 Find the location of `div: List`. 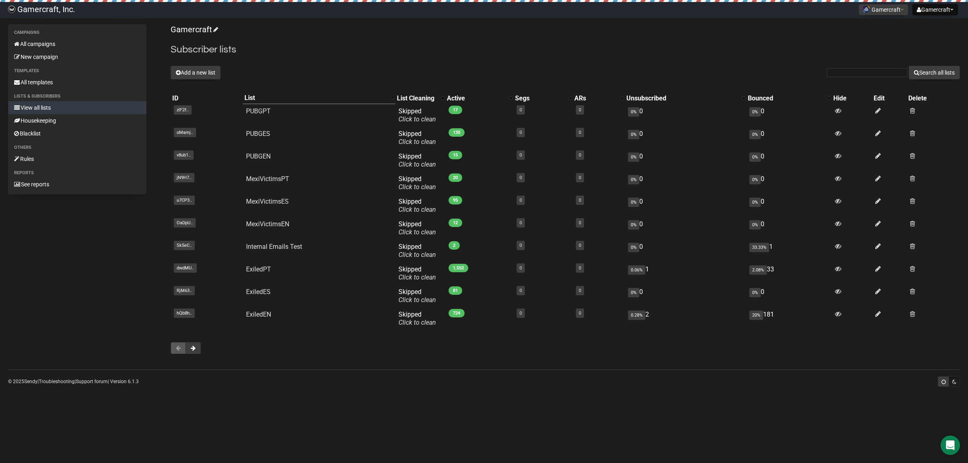

div: List is located at coordinates (316, 98).